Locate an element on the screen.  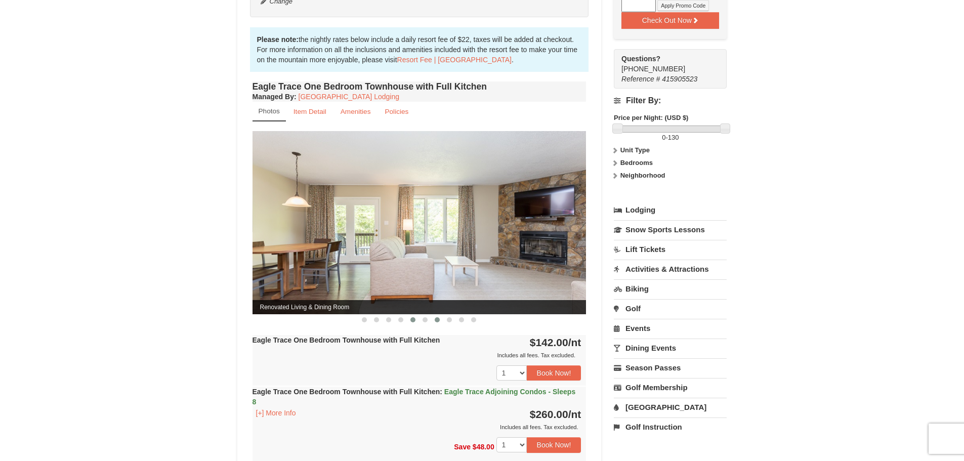
strong: Questions? is located at coordinates (641, 59).